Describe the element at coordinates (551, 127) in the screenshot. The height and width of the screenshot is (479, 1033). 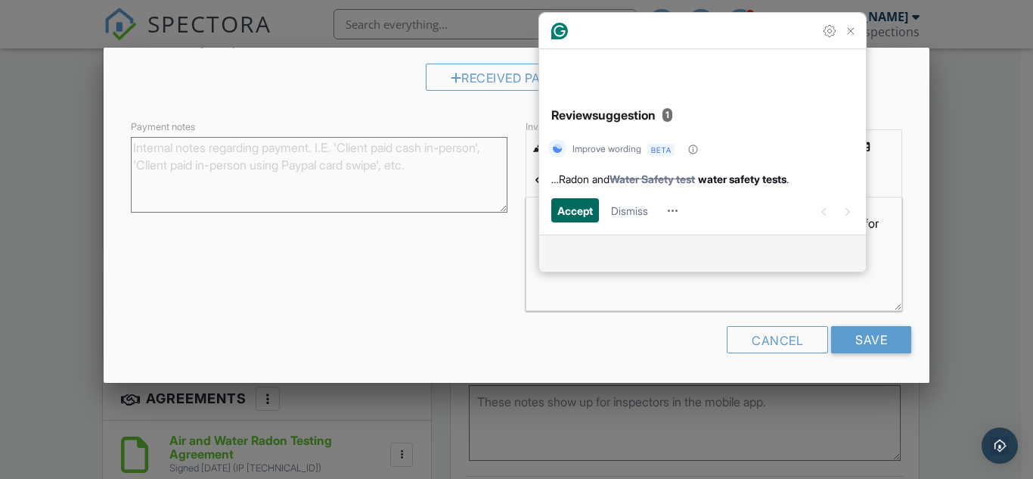
I see `label: Invoice text` at that location.